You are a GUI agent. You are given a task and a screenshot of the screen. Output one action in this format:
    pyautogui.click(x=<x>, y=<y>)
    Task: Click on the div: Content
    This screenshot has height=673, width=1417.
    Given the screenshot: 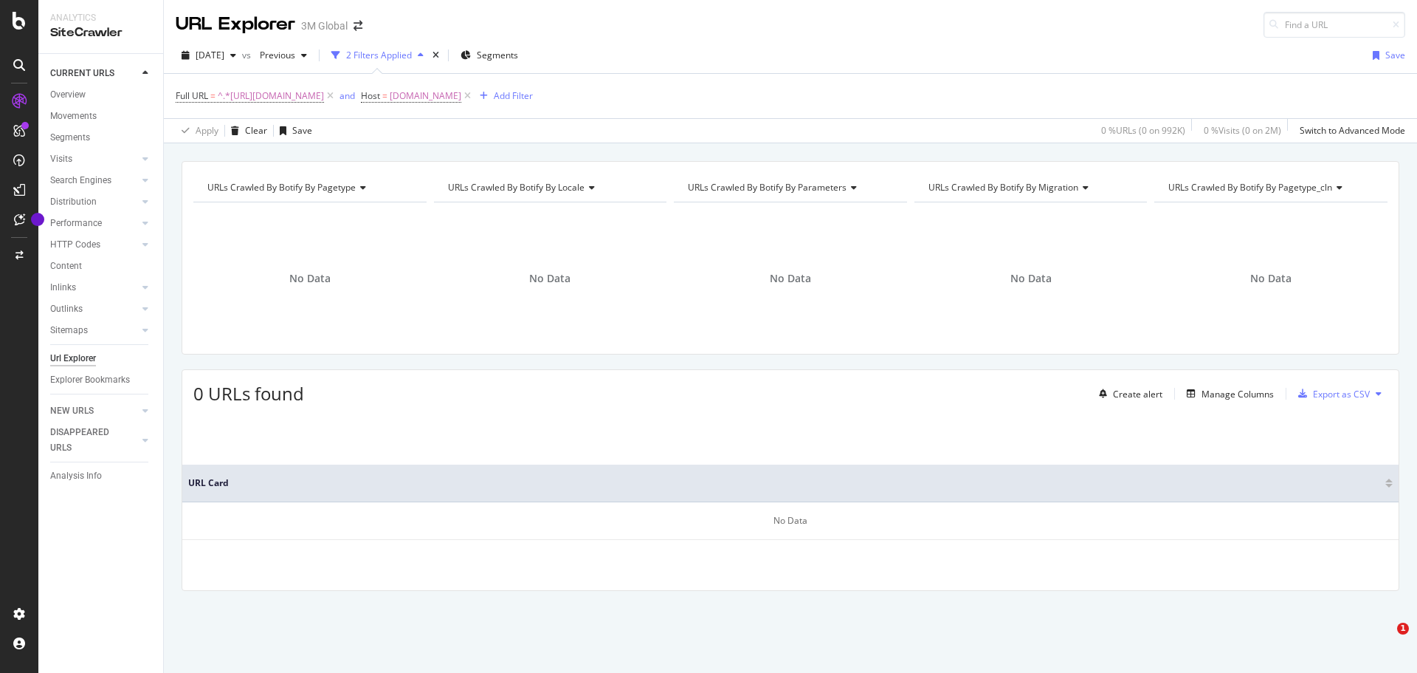 What is the action you would take?
    pyautogui.click(x=66, y=266)
    